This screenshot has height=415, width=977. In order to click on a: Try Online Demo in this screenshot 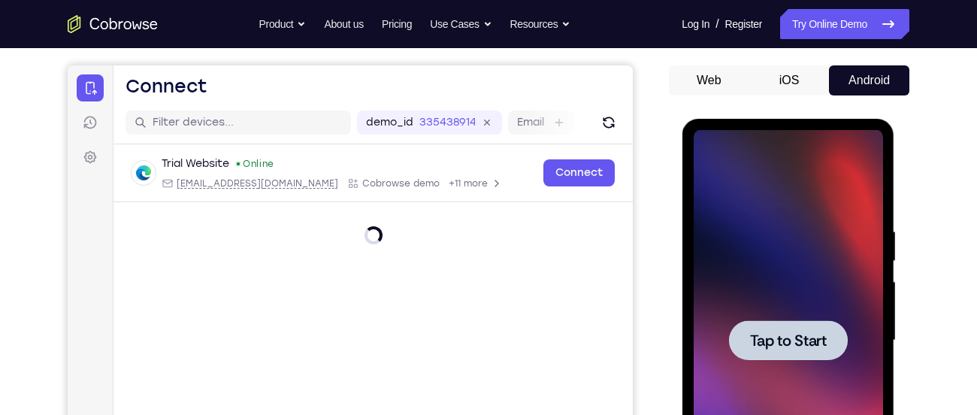, I will do `click(845, 24)`.